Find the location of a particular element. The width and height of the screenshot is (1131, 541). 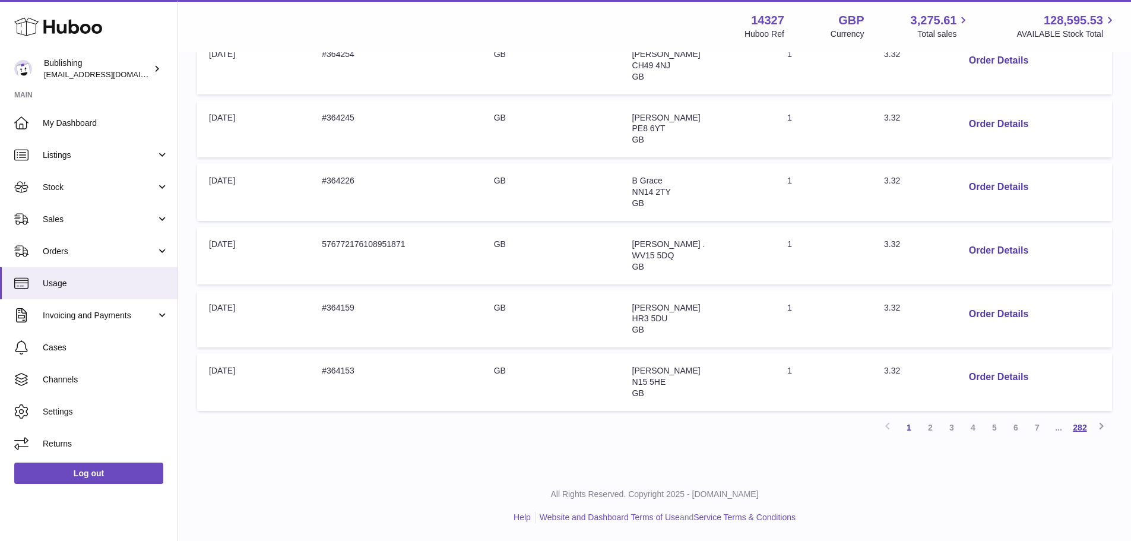

span: Cases is located at coordinates (106, 347).